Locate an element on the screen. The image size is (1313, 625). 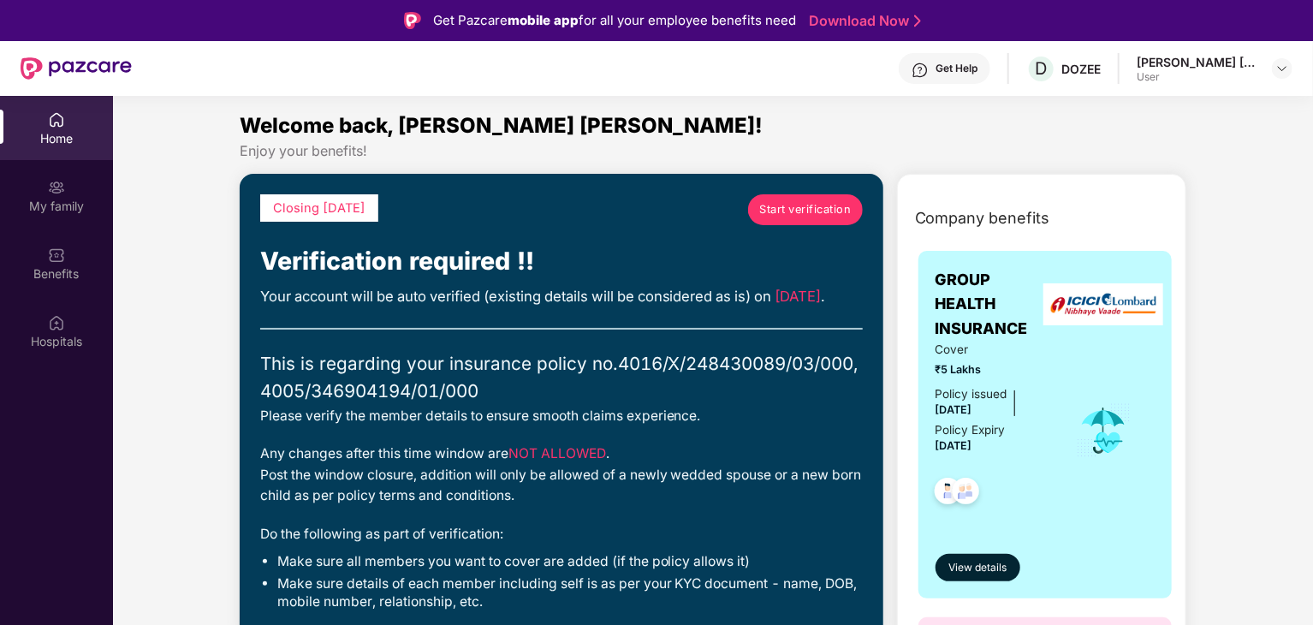
li: Make sure details of each member including self is as per your KYC document - name, DOB, mobile n... is located at coordinates (570, 593).